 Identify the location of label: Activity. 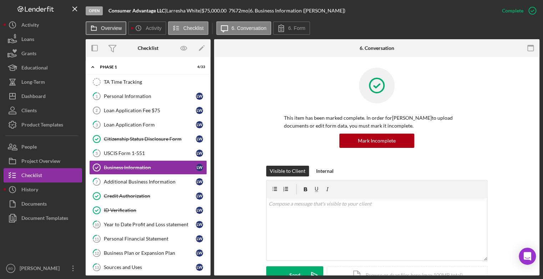
(153, 28).